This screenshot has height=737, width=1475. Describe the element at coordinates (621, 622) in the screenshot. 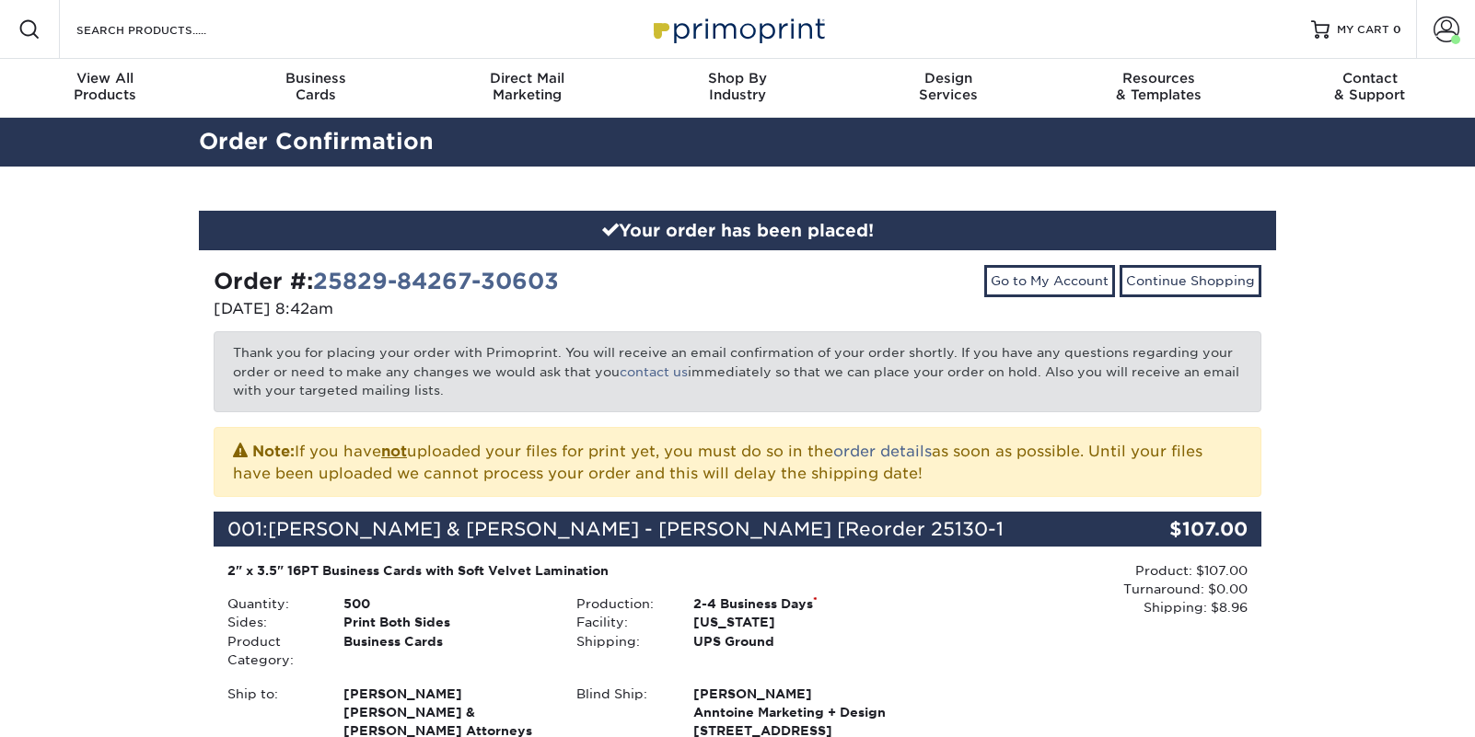

I see `div: Facility:` at that location.